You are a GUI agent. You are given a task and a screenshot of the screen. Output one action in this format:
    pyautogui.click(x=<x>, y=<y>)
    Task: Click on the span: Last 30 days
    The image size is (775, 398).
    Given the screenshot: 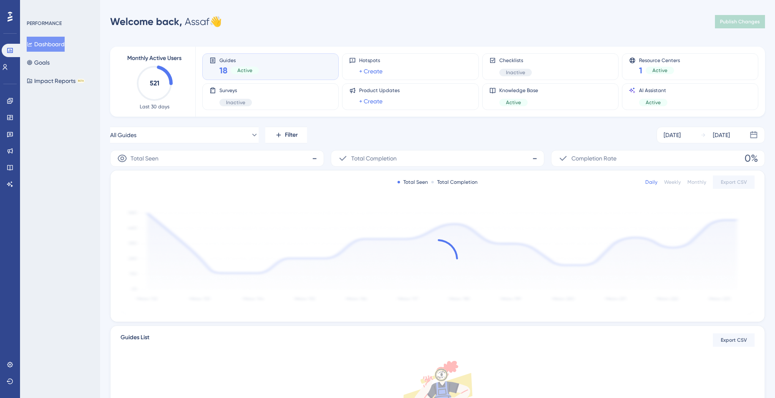 What is the action you would take?
    pyautogui.click(x=154, y=107)
    